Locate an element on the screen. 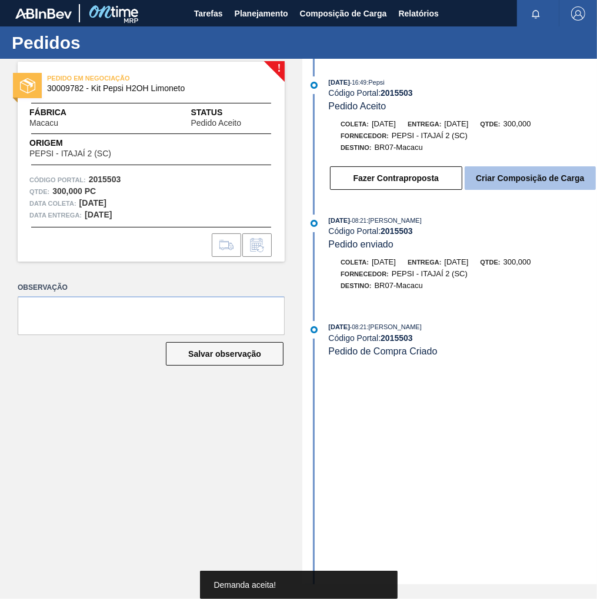 This screenshot has width=597, height=599. img: status is located at coordinates (28, 86).